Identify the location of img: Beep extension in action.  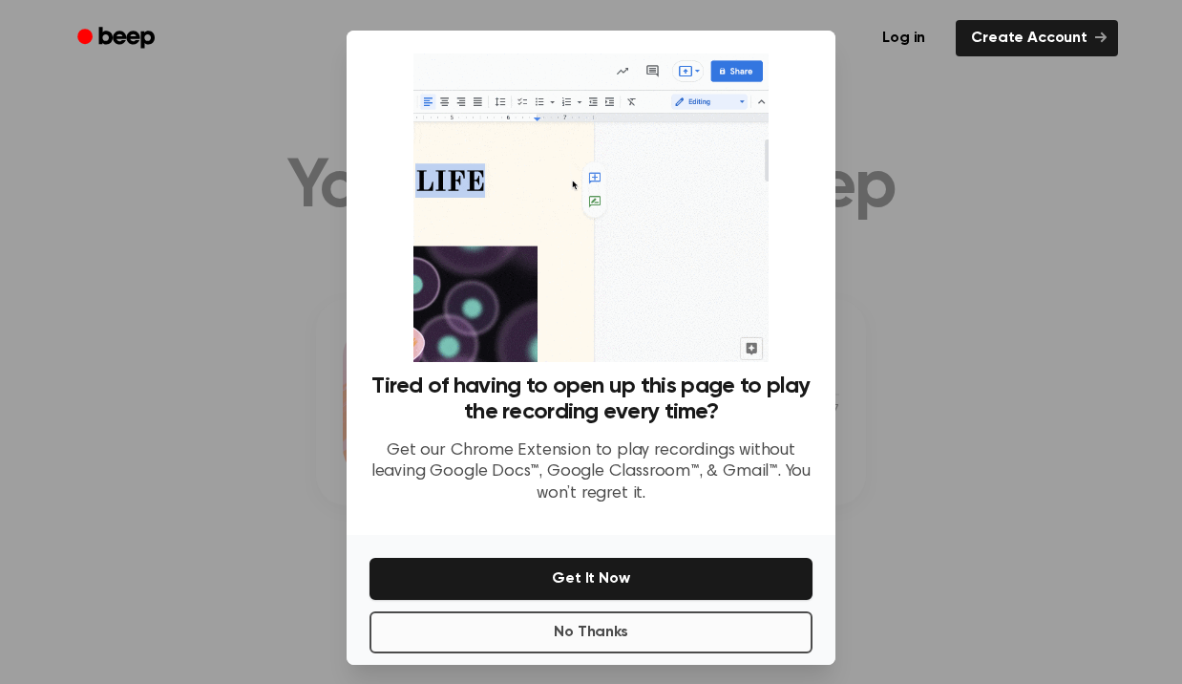
(590, 207).